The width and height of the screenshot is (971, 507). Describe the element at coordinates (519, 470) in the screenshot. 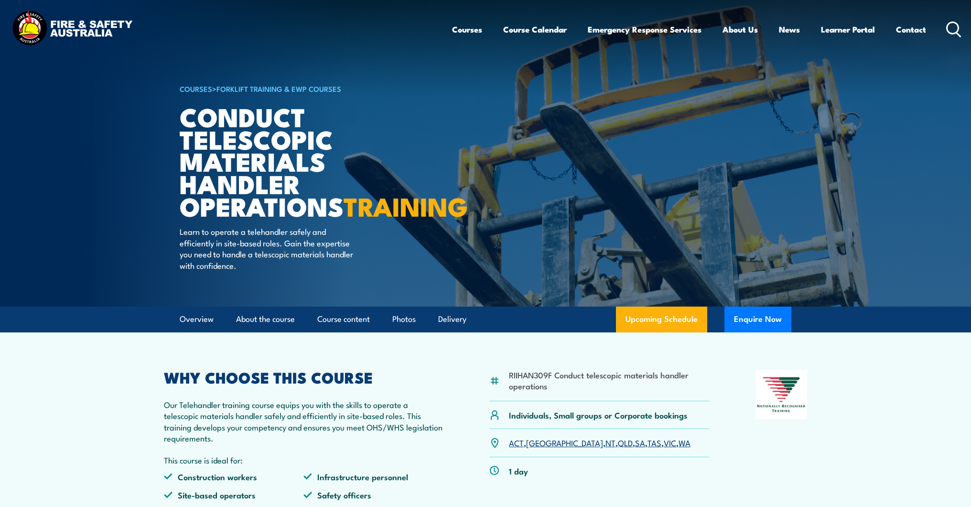

I see `p: 1 day` at that location.